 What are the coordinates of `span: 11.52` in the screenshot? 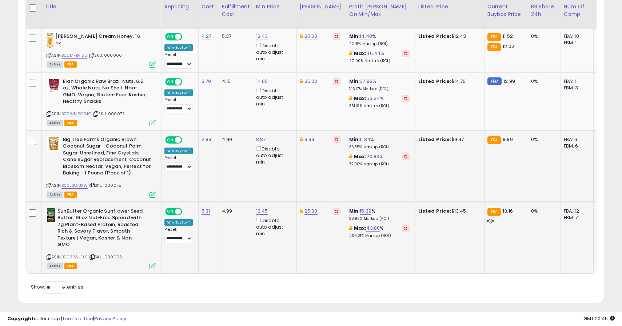 It's located at (508, 36).